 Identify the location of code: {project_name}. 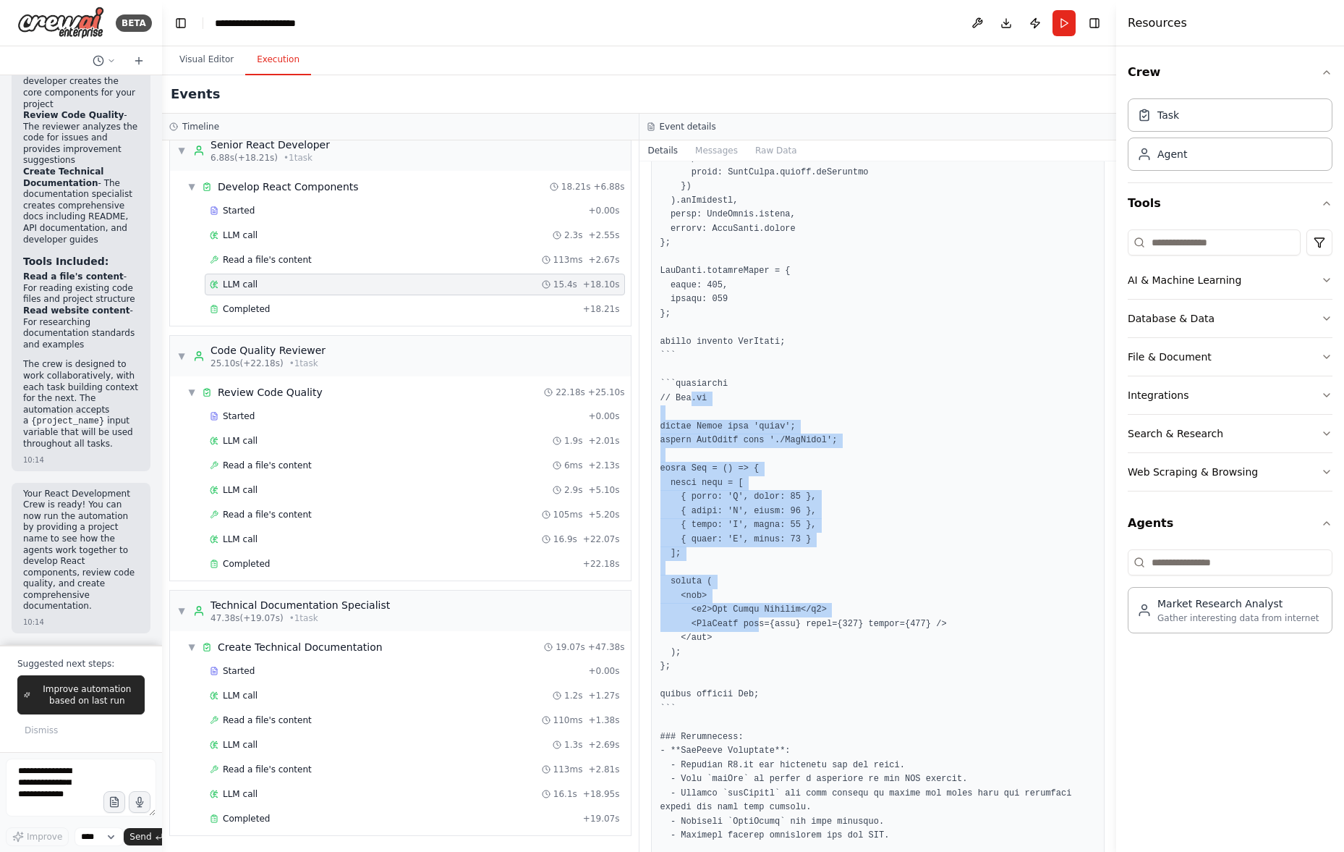
(67, 421).